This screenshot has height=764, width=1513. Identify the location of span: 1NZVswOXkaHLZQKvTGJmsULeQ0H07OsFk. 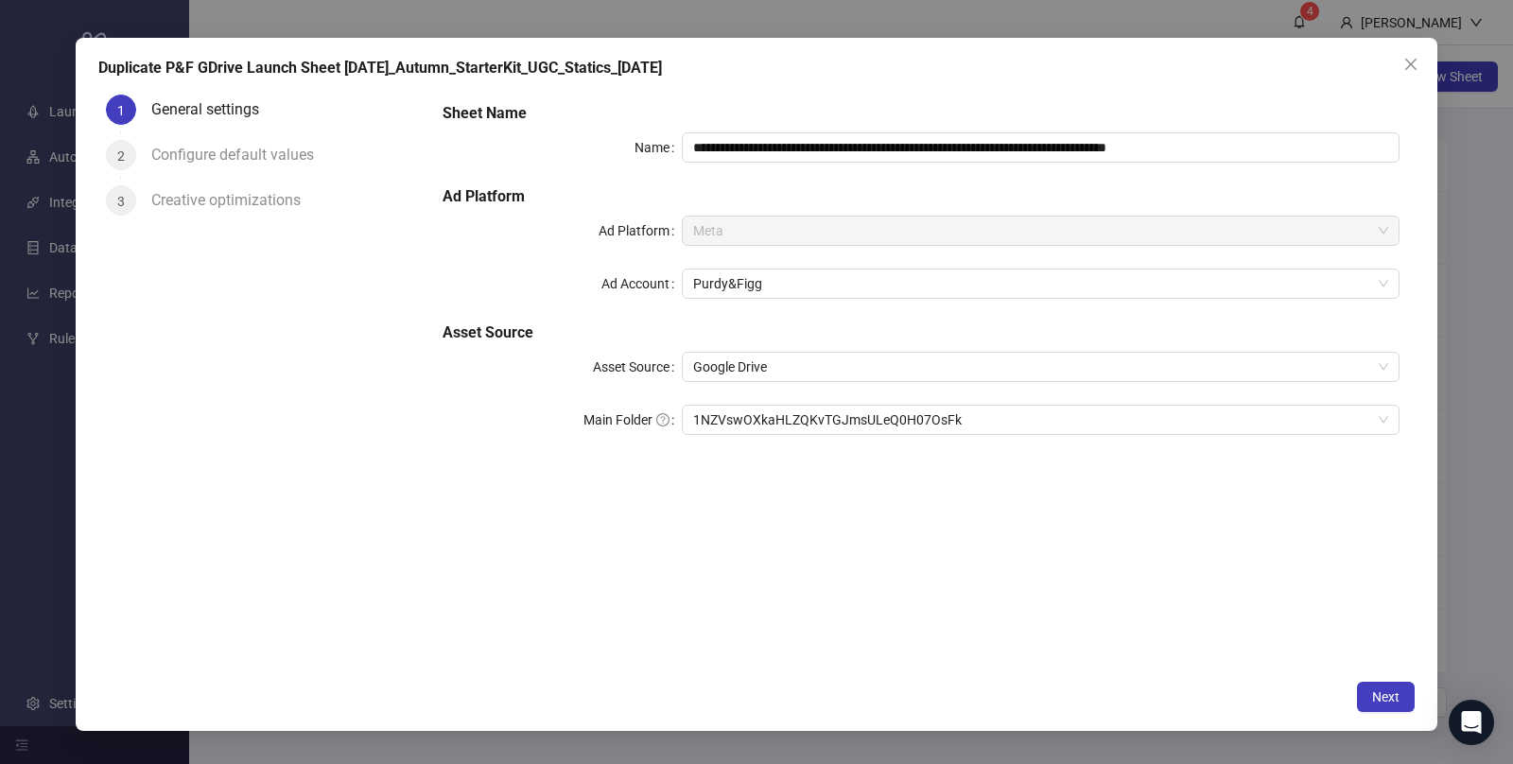
(1040, 420).